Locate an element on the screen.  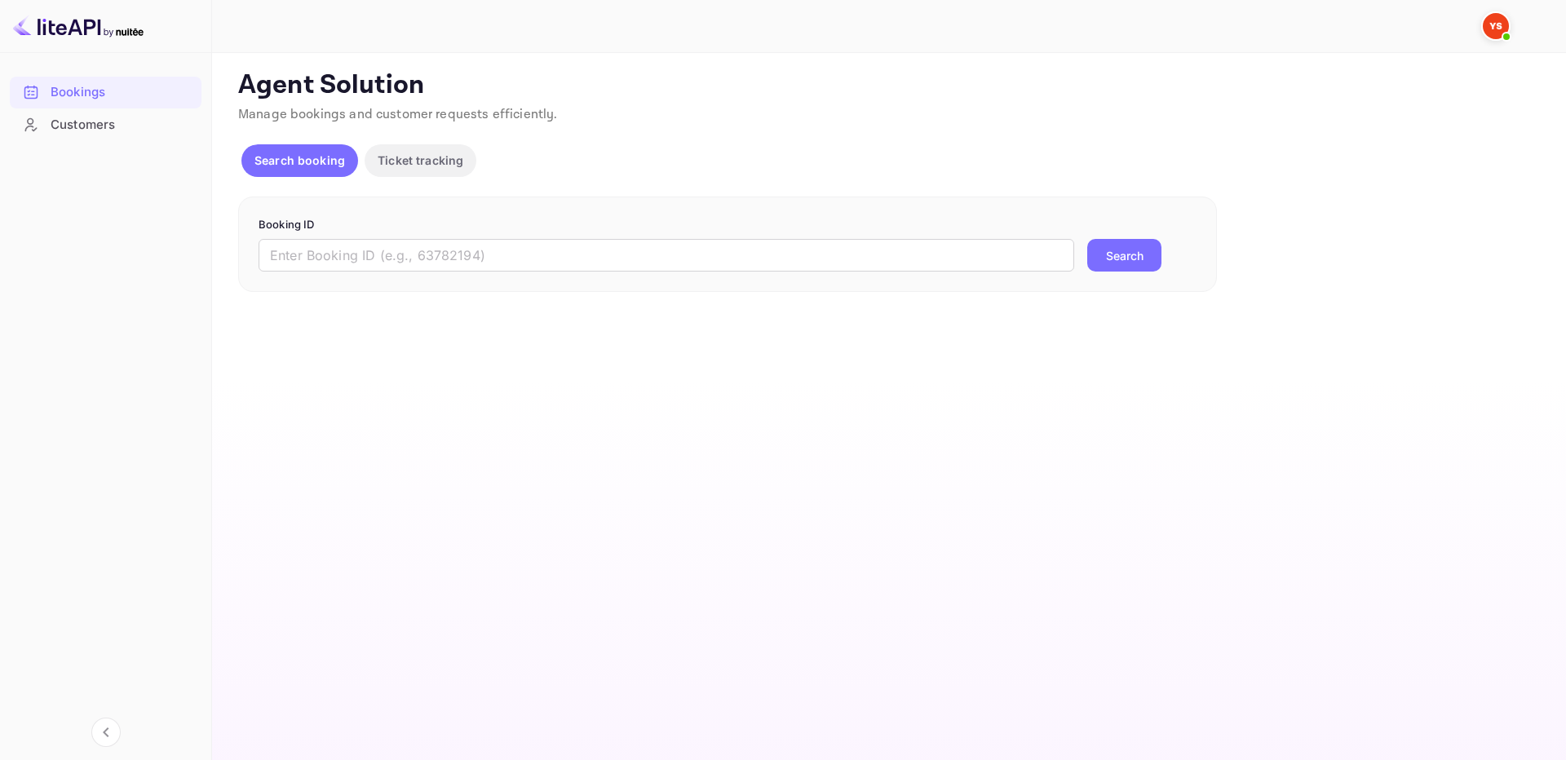
p: Ticket tracking is located at coordinates (420, 160).